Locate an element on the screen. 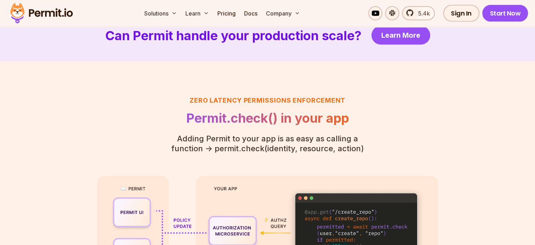 The image size is (535, 245). h3: Zero latency Permissions enforcement is located at coordinates (268, 100).